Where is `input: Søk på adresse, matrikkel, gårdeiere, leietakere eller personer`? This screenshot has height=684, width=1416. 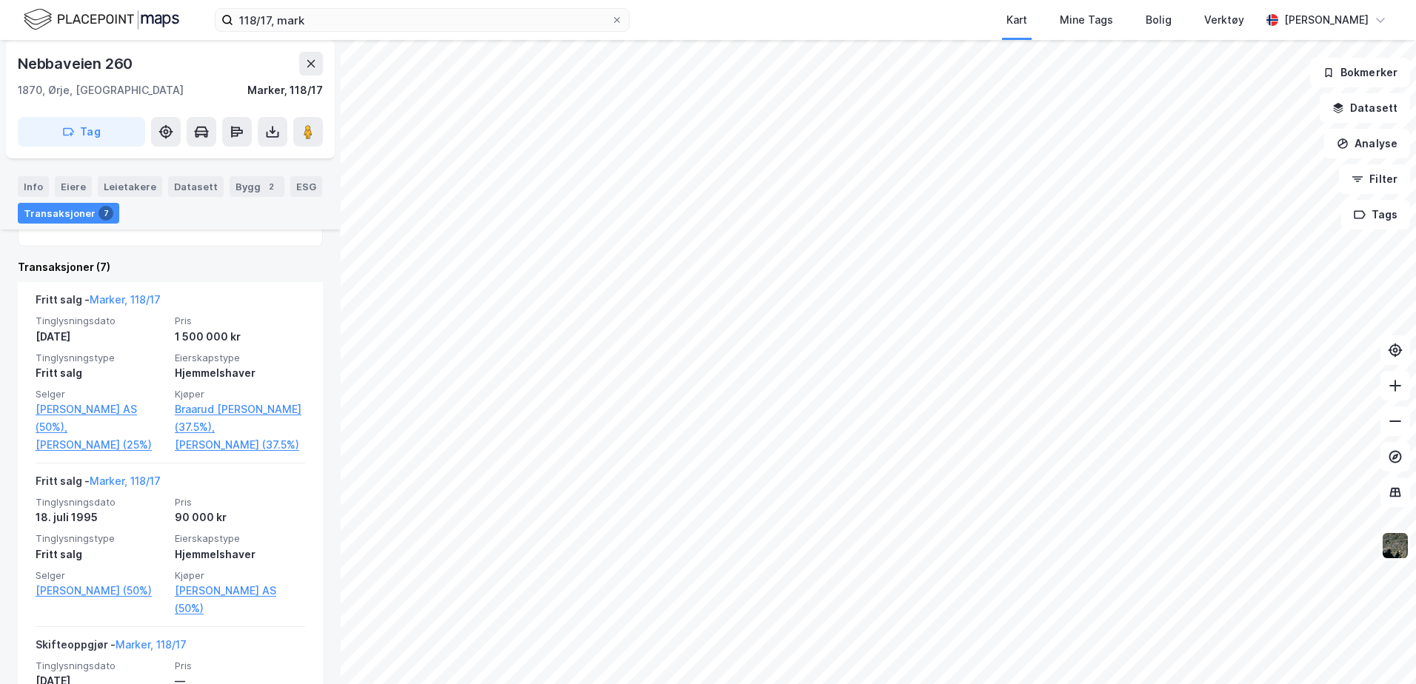
input: Søk på adresse, matrikkel, gårdeiere, leietakere eller personer is located at coordinates (422, 20).